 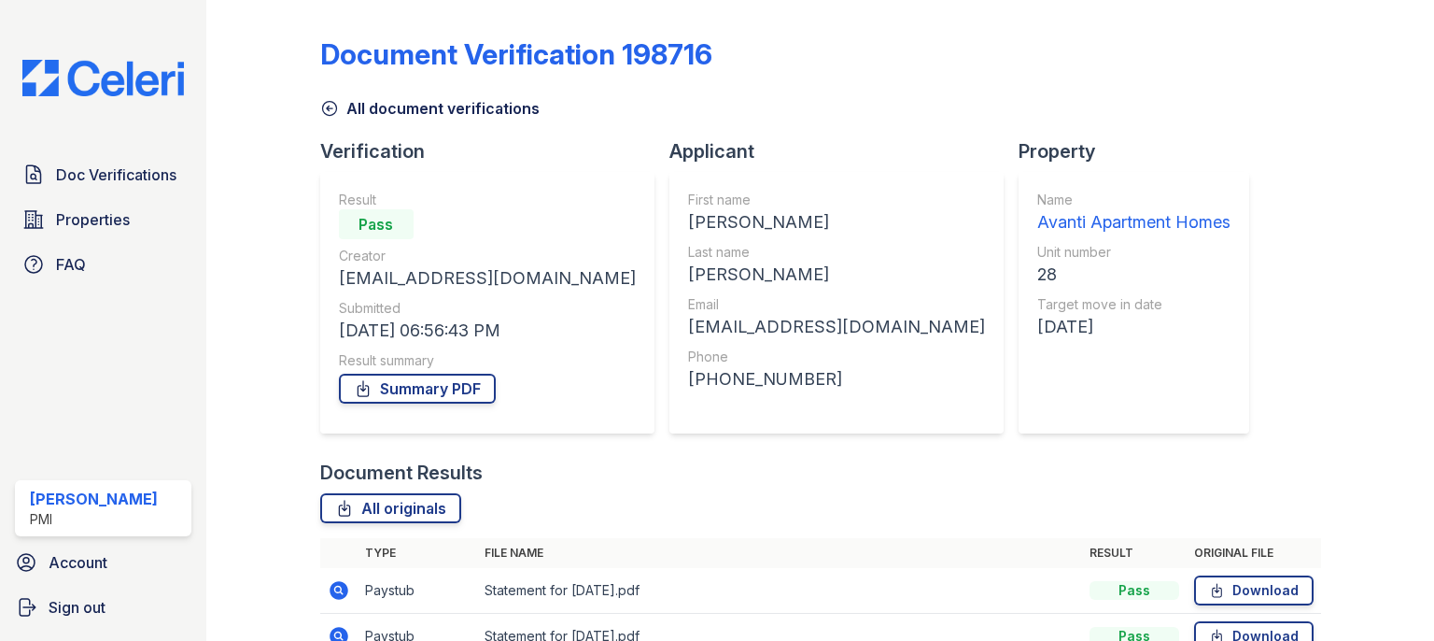 What do you see at coordinates (1134, 200) in the screenshot?
I see `div: Name` at bounding box center [1134, 200].